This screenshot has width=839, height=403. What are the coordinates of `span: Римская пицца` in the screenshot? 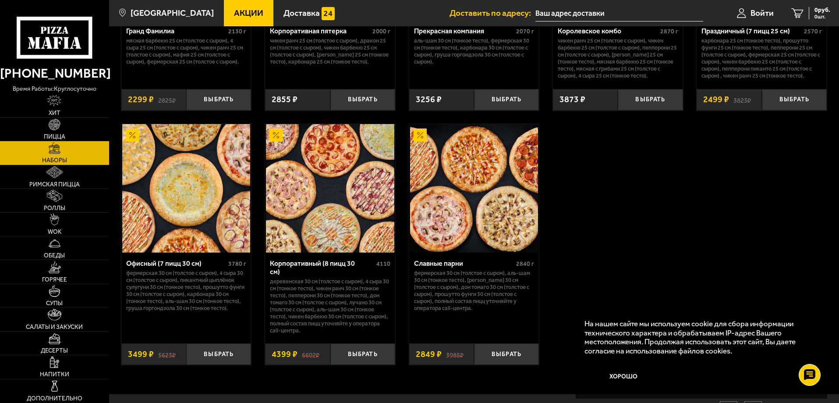 It's located at (54, 184).